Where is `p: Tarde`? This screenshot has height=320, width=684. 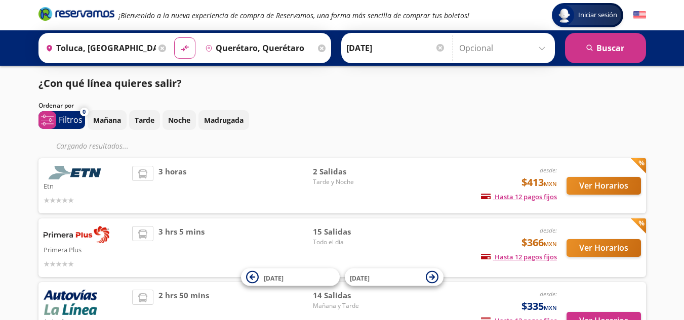
p: Tarde is located at coordinates (144, 120).